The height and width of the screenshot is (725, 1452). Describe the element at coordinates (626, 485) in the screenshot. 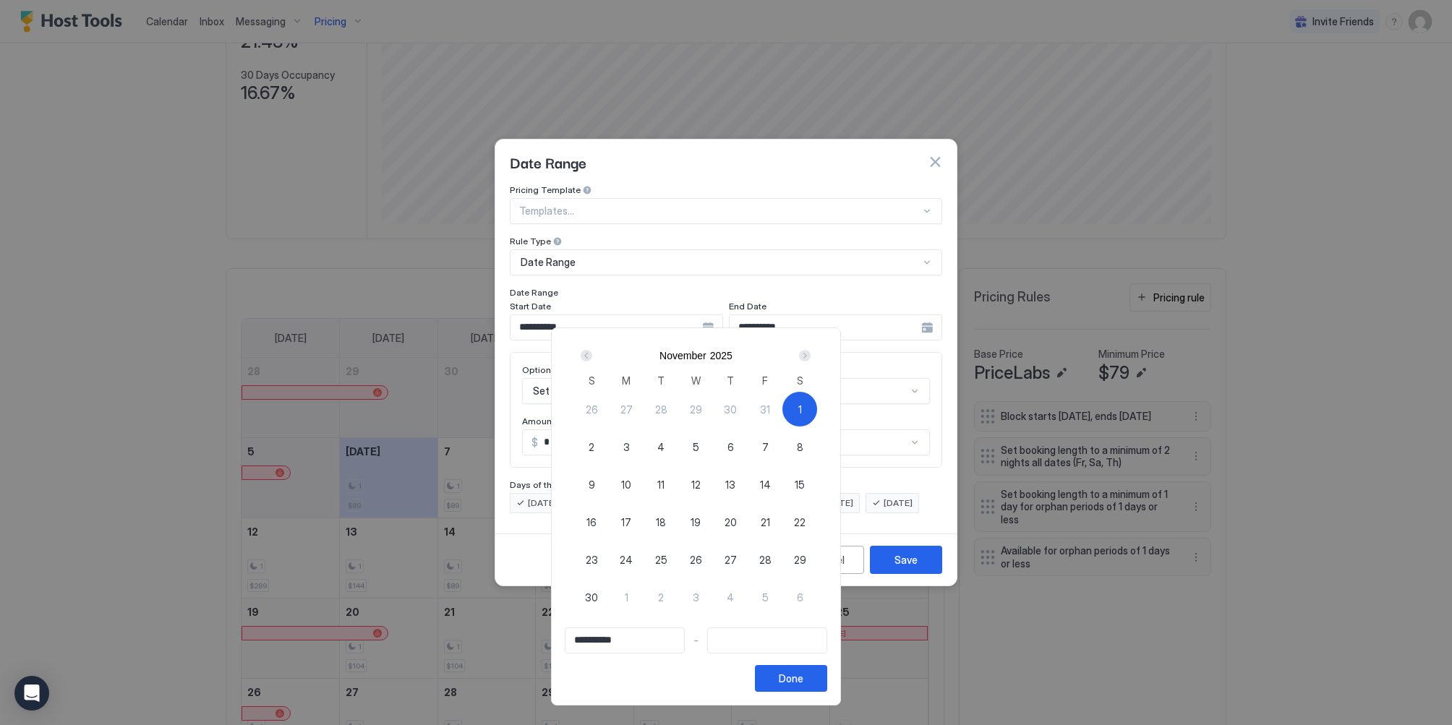

I see `button: 10` at that location.